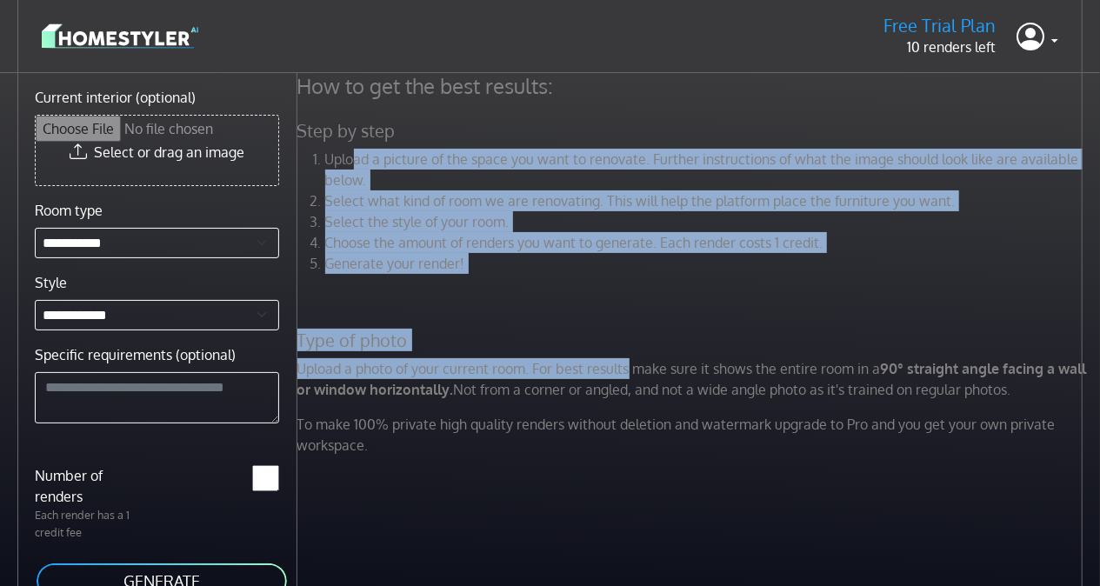 This screenshot has height=586, width=1100. What do you see at coordinates (50, 283) in the screenshot?
I see `label: Style` at bounding box center [50, 283].